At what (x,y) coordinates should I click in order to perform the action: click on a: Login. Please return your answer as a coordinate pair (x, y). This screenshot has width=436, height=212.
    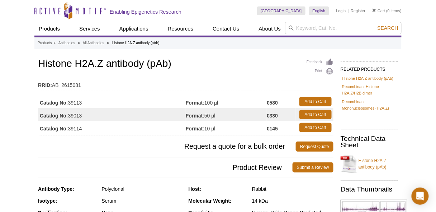
    Looking at the image, I should click on (341, 11).